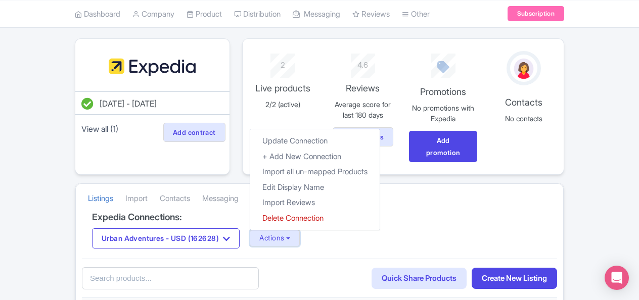 The image size is (639, 300). What do you see at coordinates (443, 147) in the screenshot?
I see `a: Add promotion` at bounding box center [443, 147].